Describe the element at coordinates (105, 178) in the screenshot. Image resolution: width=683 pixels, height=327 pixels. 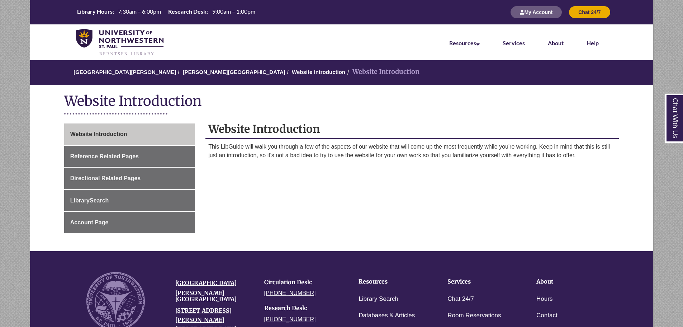
I see `span: Directional Related Pages` at that location.